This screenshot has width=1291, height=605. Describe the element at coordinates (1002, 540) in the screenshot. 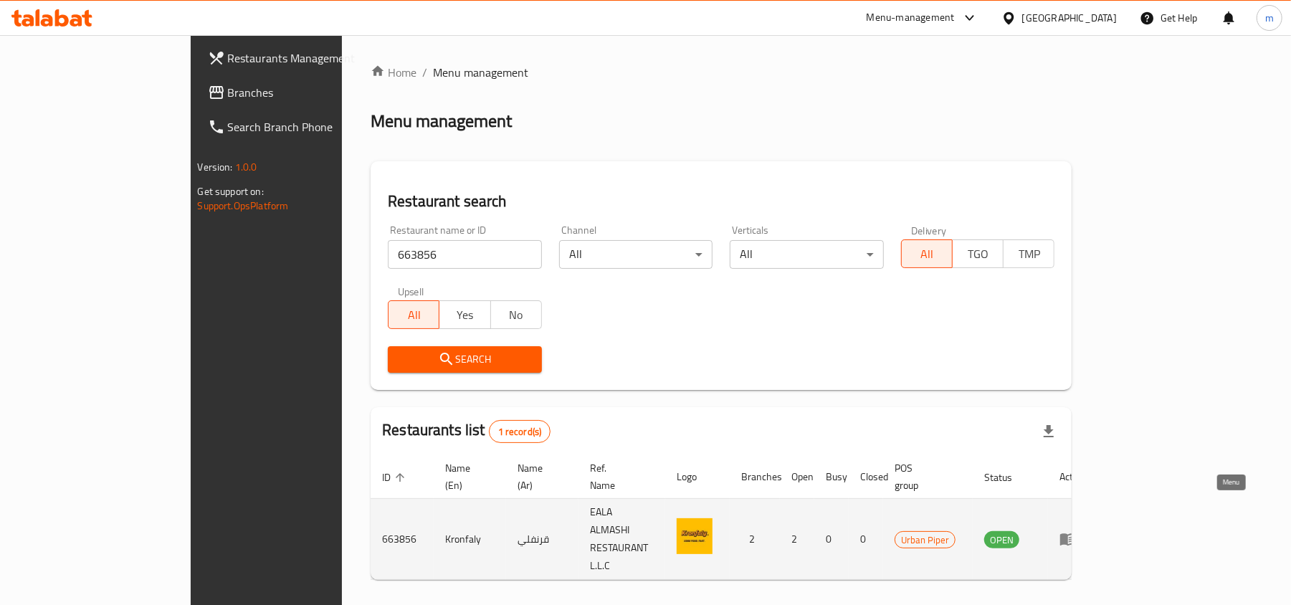

I see `span: OPEN` at that location.